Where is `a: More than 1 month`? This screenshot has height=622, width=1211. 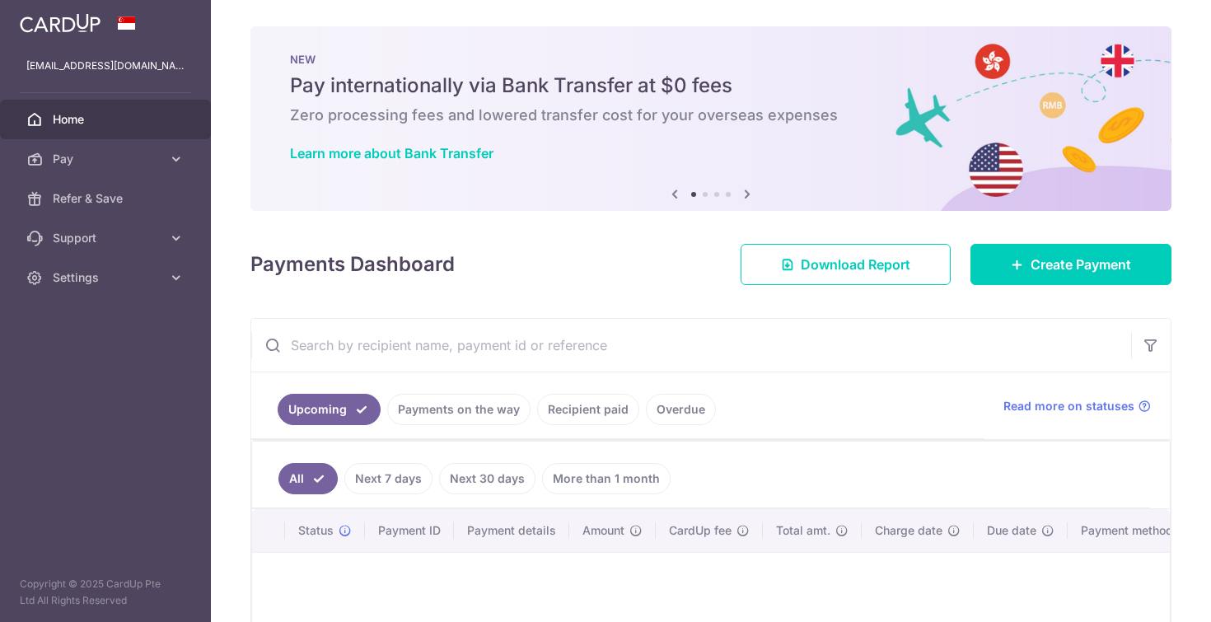
a: More than 1 month is located at coordinates (606, 479).